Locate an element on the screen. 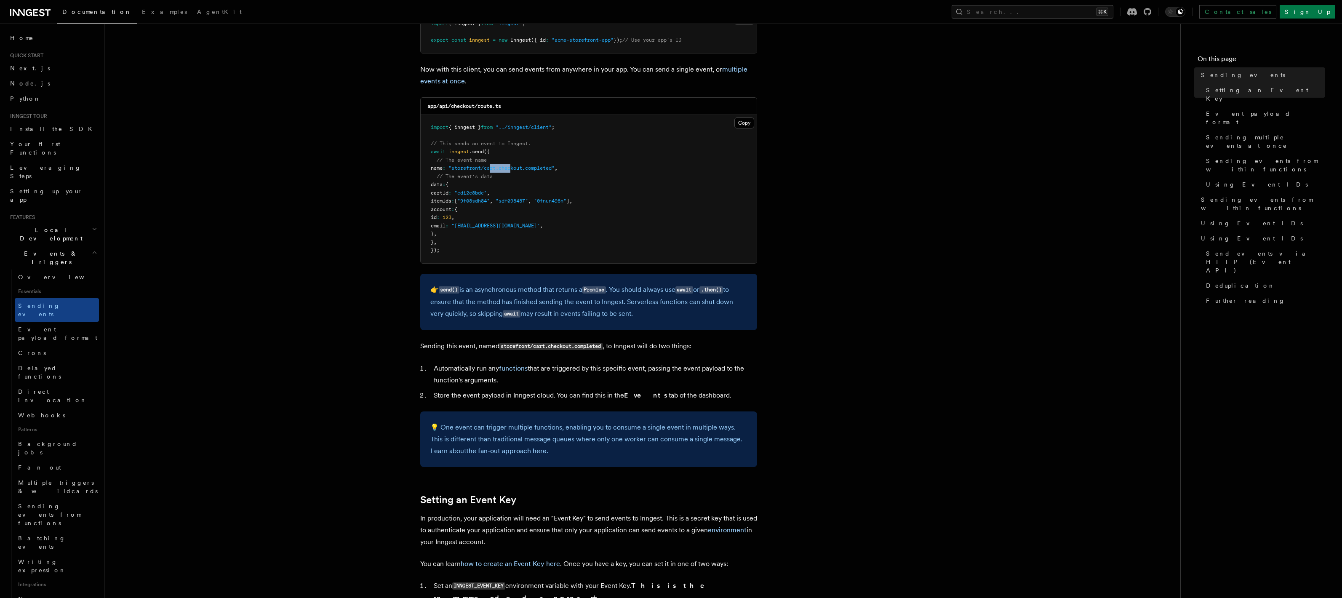 The width and height of the screenshot is (1342, 598). a: Sending events is located at coordinates (1261, 75).